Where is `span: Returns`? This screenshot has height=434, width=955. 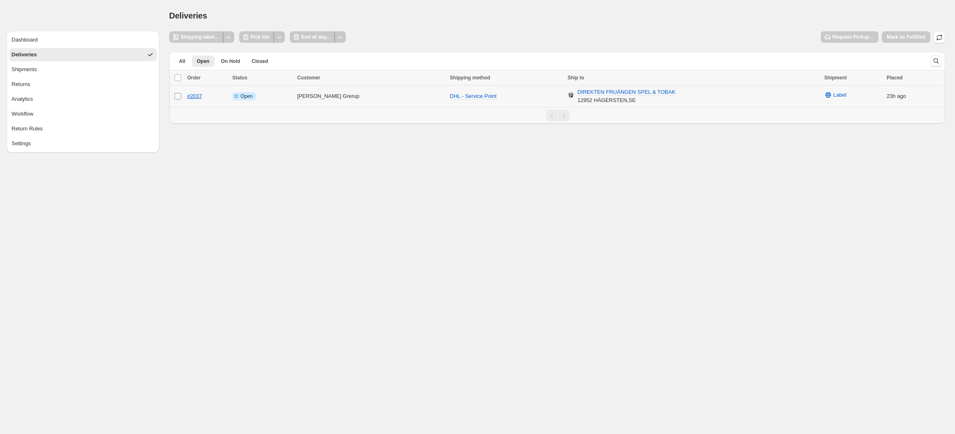 span: Returns is located at coordinates (21, 84).